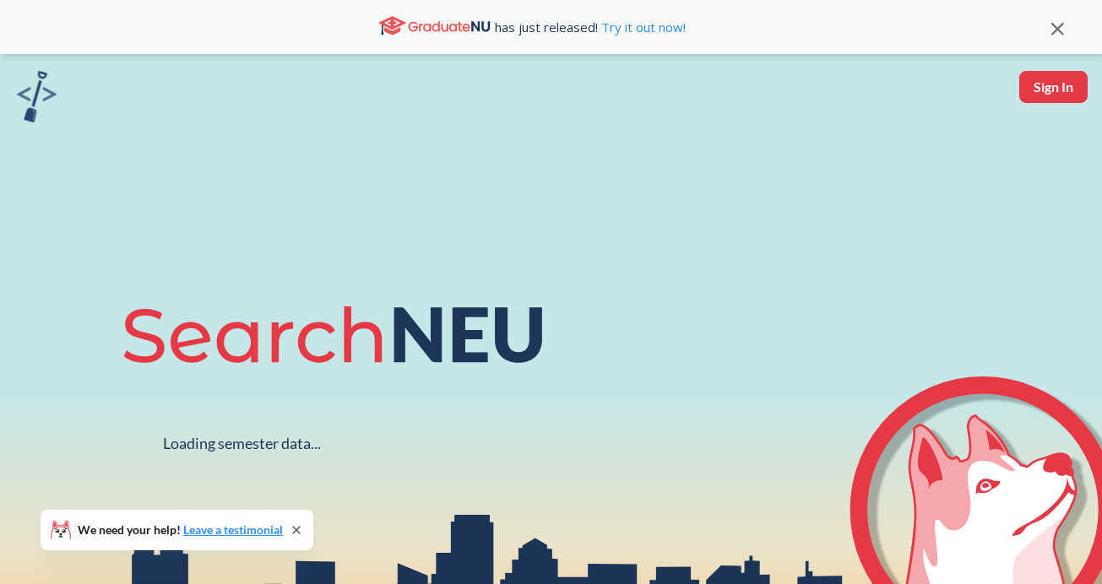 This screenshot has width=1102, height=584. Describe the element at coordinates (233, 529) in the screenshot. I see `a: Leave a testimonial` at that location.